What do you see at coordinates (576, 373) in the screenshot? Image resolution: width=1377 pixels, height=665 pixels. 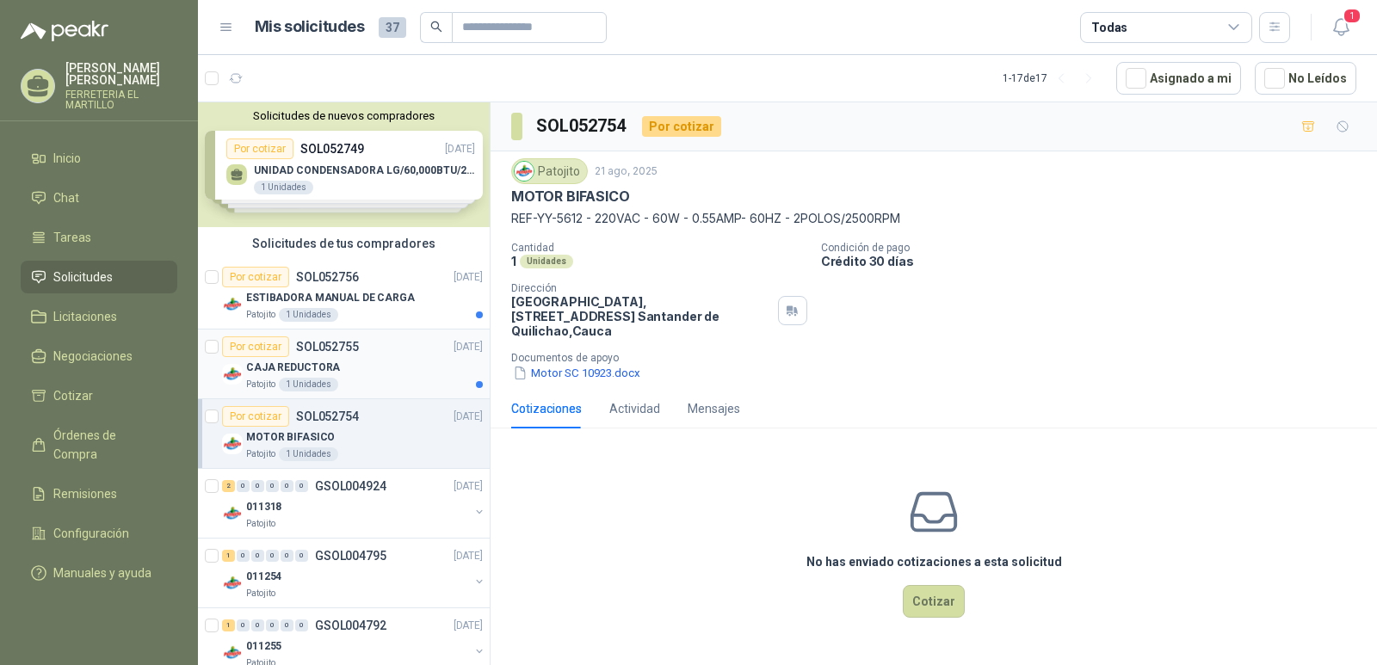 I see `button: Motor SC 10923.docx` at bounding box center [576, 373].